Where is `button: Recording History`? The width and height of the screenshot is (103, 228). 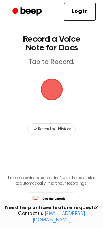
button: Recording History is located at coordinates (51, 129).